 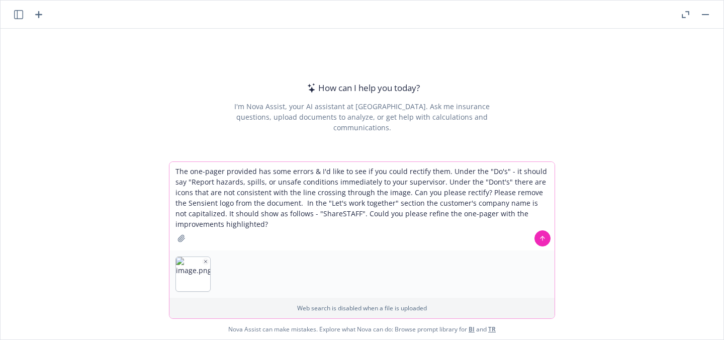 I want to click on a: BI, so click(x=472, y=329).